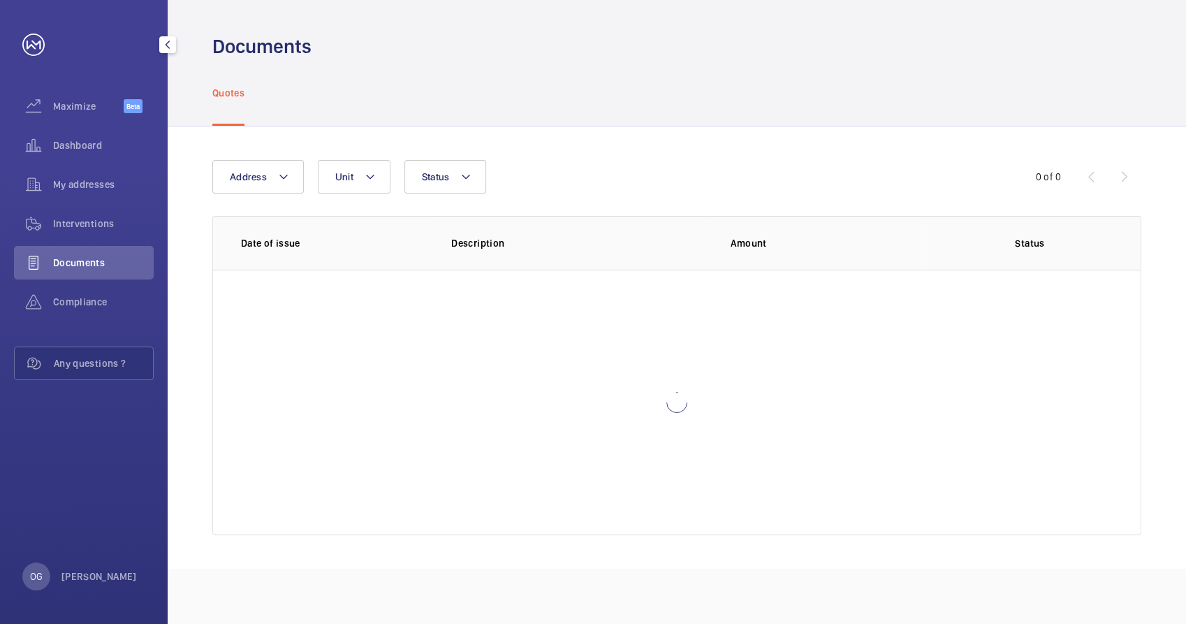 The image size is (1186, 624). What do you see at coordinates (262, 46) in the screenshot?
I see `h1: Documents` at bounding box center [262, 46].